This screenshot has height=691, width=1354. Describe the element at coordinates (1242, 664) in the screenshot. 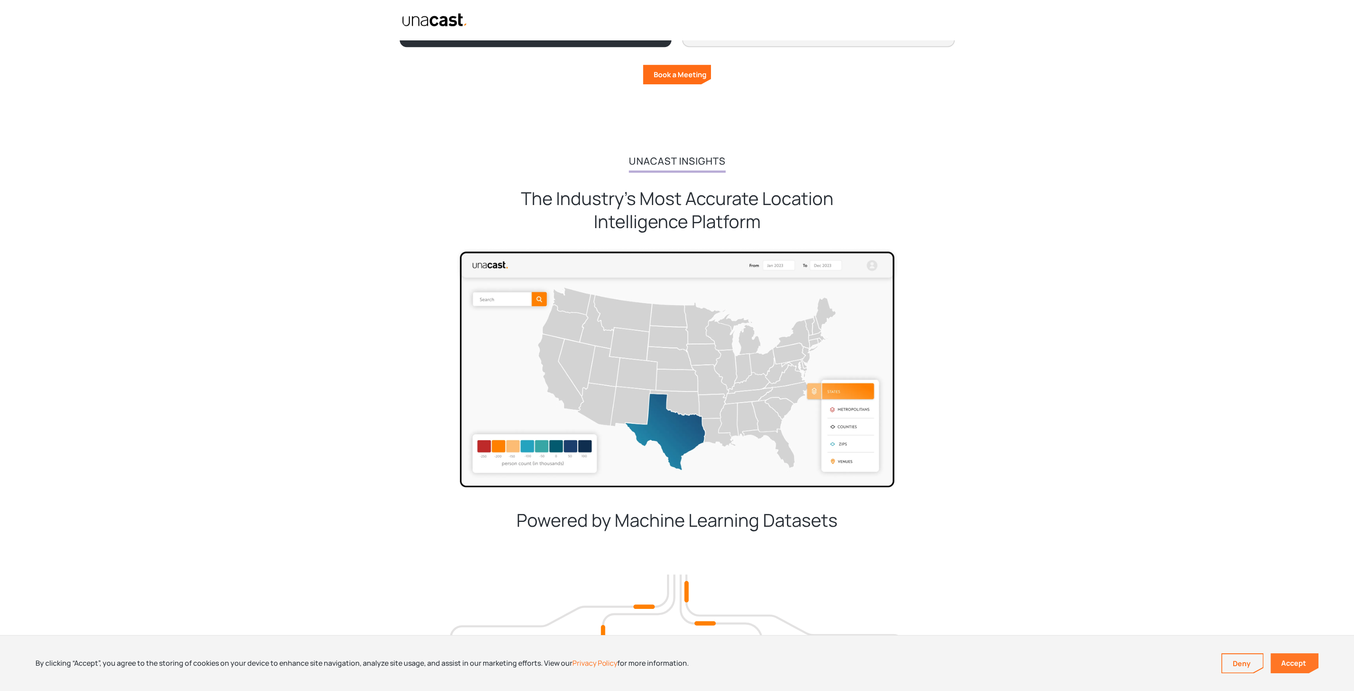

I see `a: Deny` at that location.